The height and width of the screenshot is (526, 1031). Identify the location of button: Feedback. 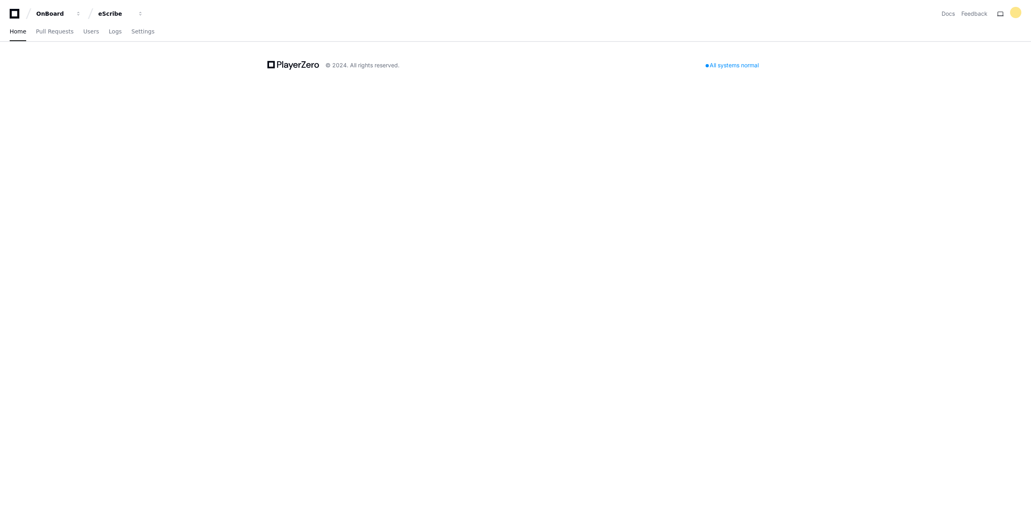
(974, 14).